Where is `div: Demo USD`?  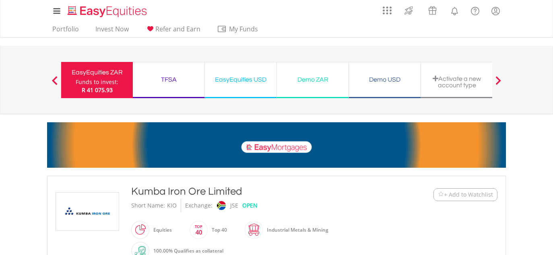
div: Demo USD is located at coordinates (385, 80).